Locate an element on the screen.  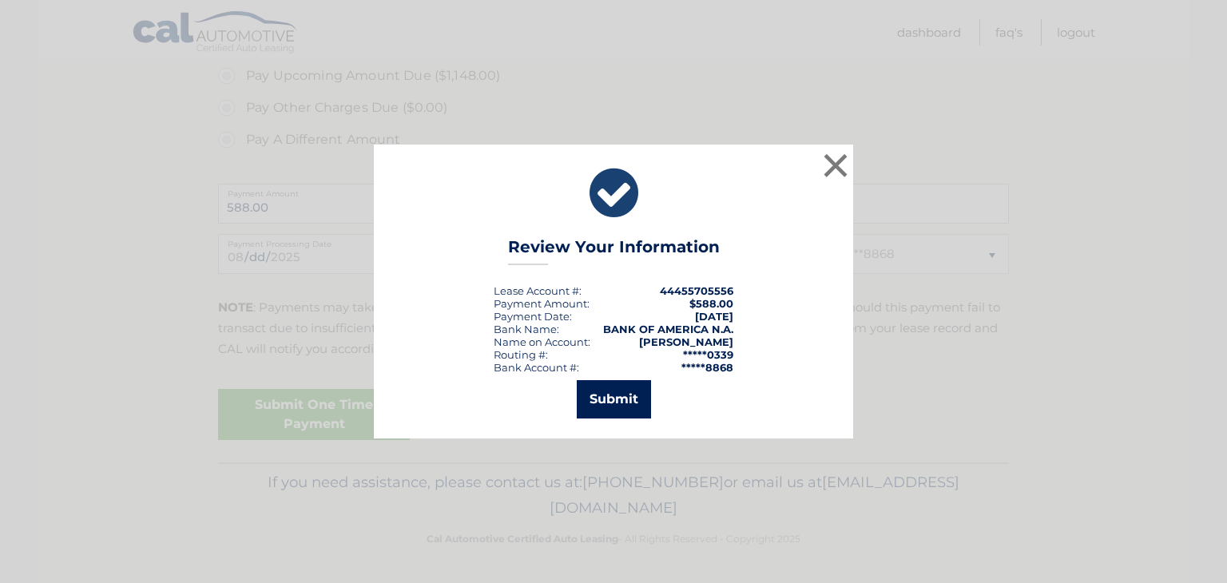
div: Payment Amount: is located at coordinates (542, 304).